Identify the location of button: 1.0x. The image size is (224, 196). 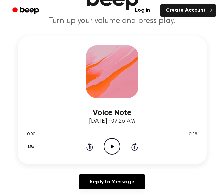
(32, 147).